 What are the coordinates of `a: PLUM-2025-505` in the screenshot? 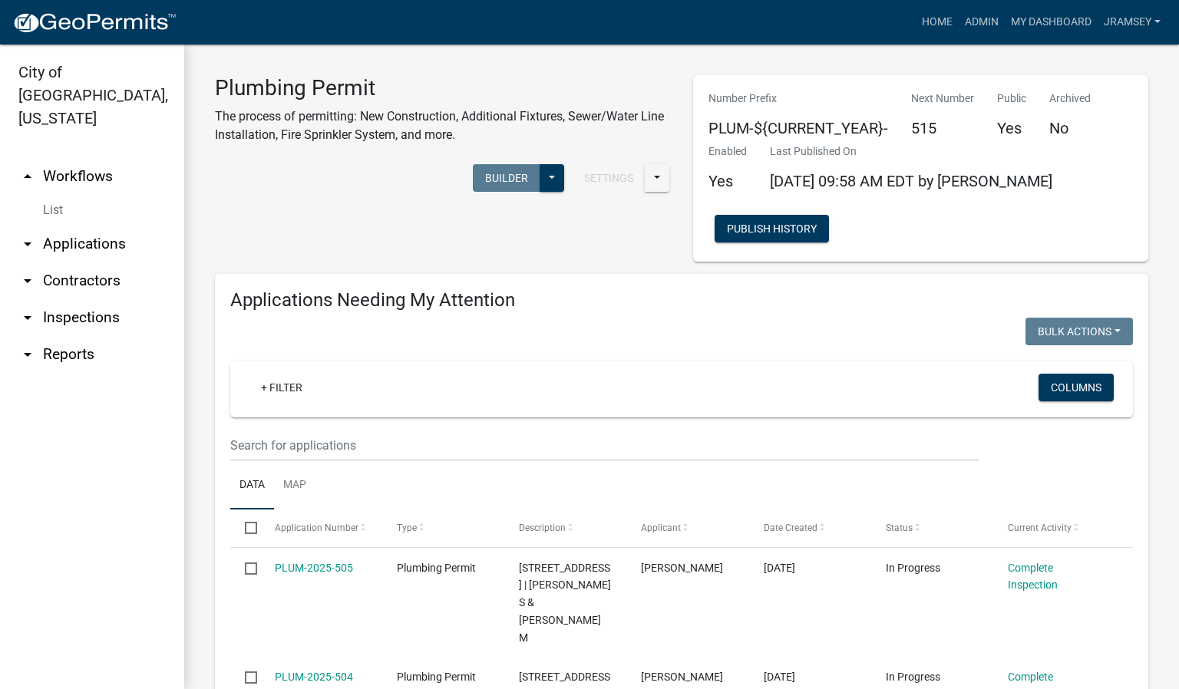 It's located at (314, 568).